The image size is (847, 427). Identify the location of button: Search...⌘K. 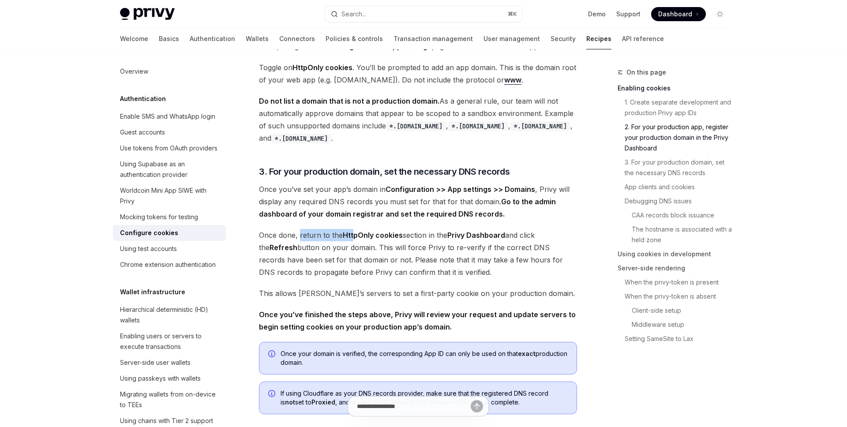
(423, 14).